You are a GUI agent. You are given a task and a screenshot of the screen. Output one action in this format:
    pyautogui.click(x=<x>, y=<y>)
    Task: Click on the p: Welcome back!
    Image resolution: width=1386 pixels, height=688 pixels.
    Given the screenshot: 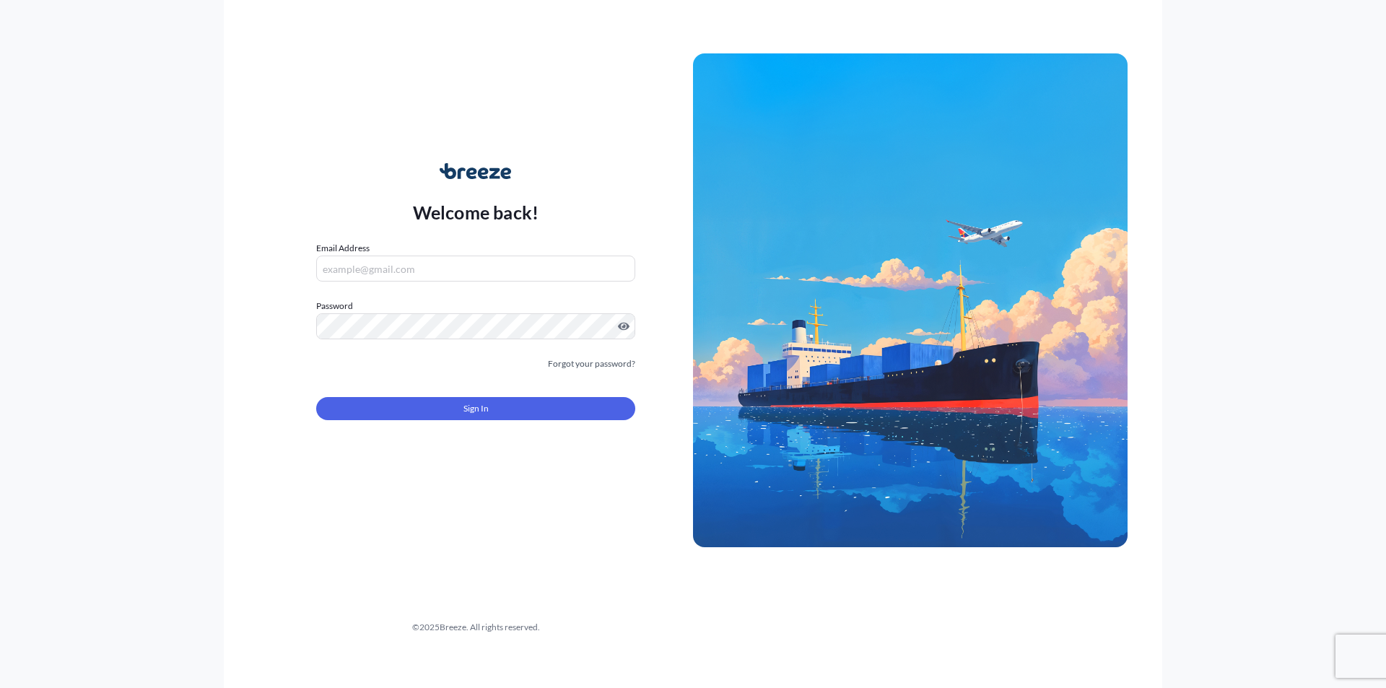 What is the action you would take?
    pyautogui.click(x=476, y=212)
    